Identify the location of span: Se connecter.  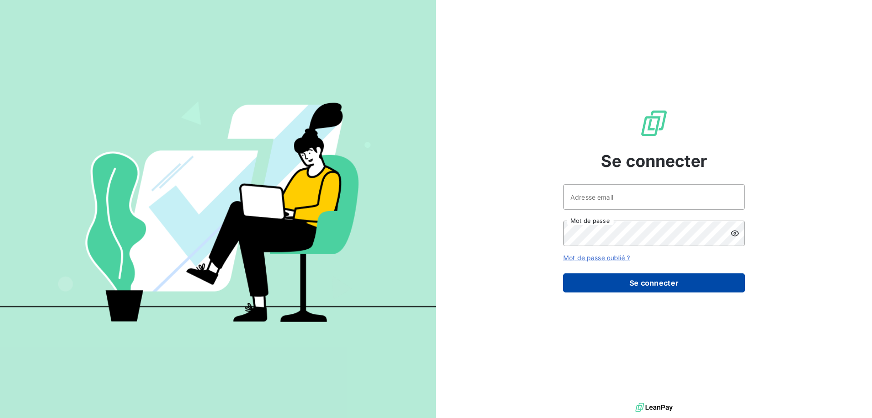
(654, 161).